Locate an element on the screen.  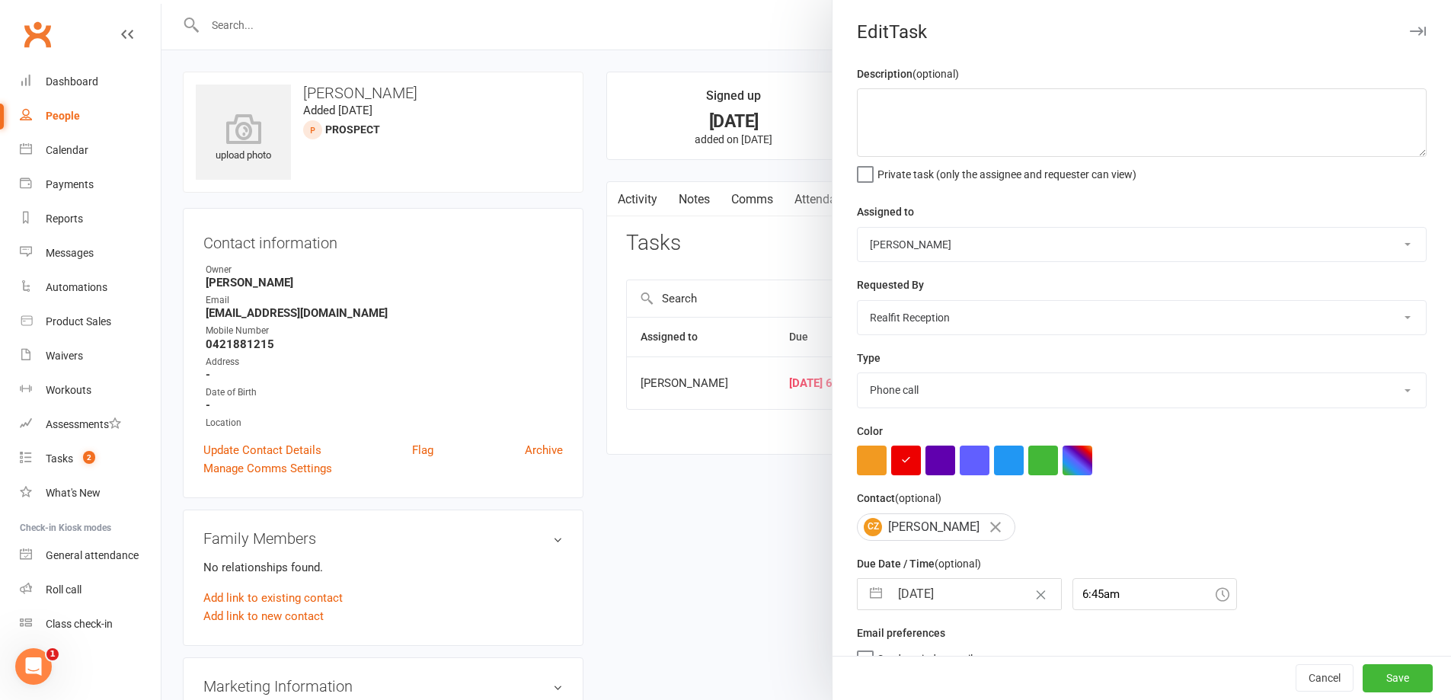
div: Workouts is located at coordinates (69, 390).